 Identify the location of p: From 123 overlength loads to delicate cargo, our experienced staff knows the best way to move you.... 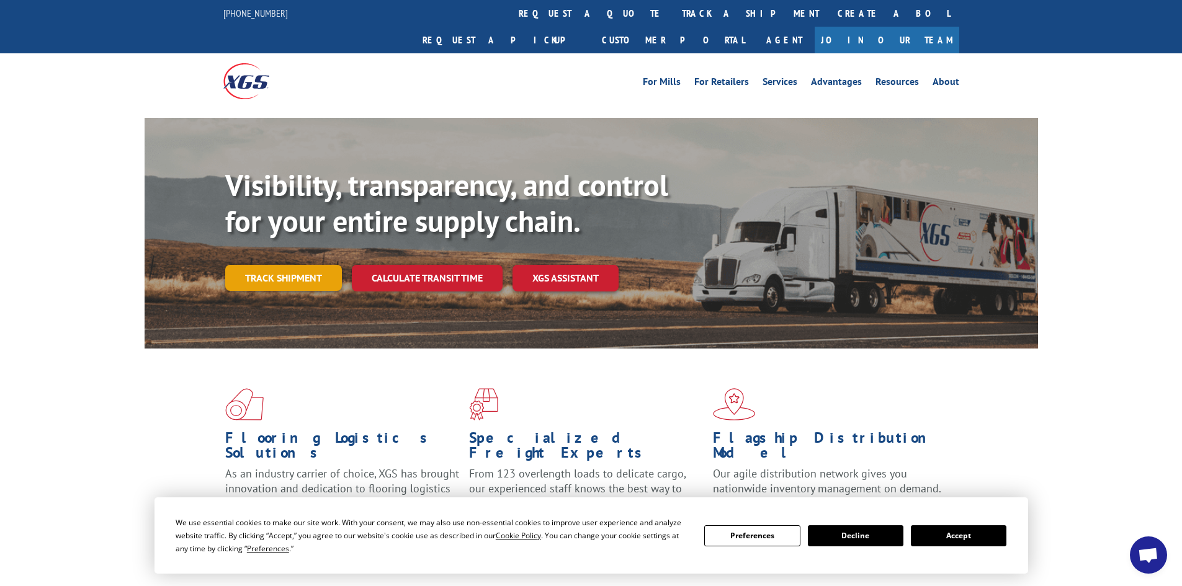
(586, 494).